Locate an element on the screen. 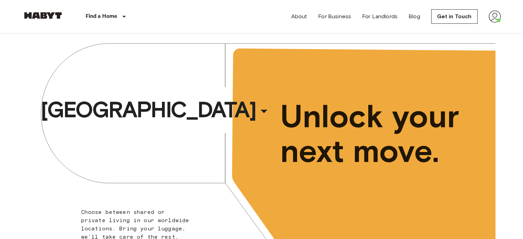 The height and width of the screenshot is (239, 523). p: Find a Home is located at coordinates (102, 17).